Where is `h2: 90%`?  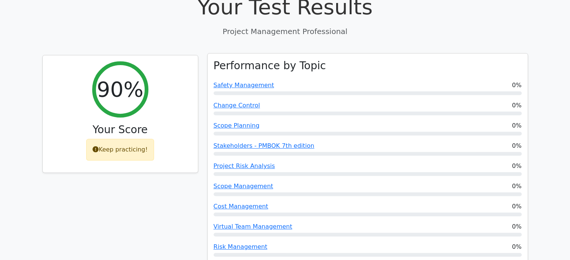
h2: 90% is located at coordinates (120, 89).